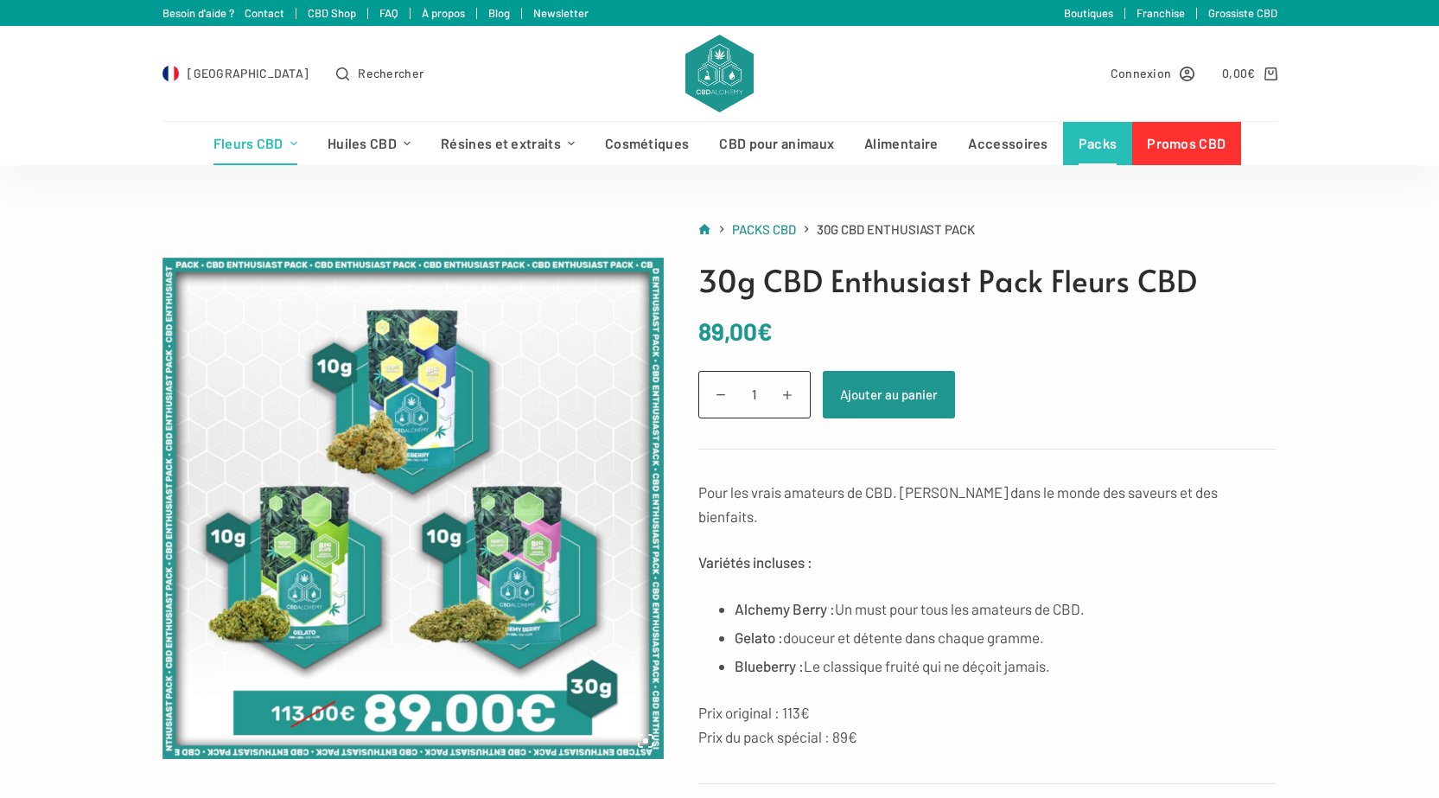  What do you see at coordinates (755, 394) in the screenshot?
I see `input: Quantité de produits` at bounding box center [755, 394].